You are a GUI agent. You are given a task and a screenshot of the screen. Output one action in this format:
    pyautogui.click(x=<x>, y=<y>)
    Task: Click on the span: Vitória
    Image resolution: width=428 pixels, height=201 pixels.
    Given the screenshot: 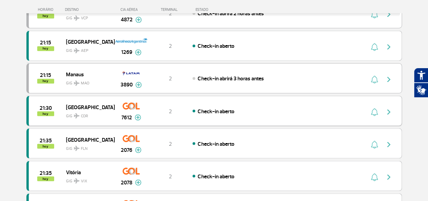 What is the action you would take?
    pyautogui.click(x=88, y=172)
    